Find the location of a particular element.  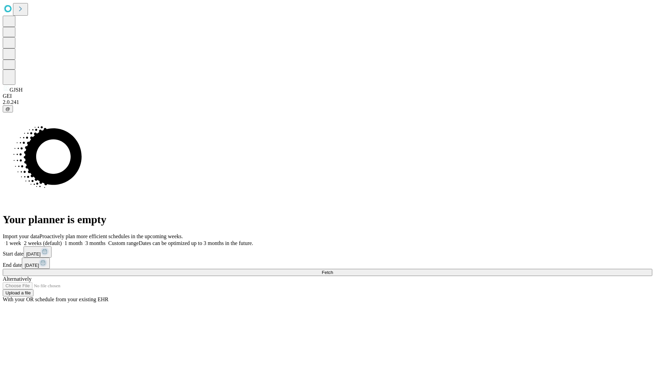

div: Start date is located at coordinates (328, 252).